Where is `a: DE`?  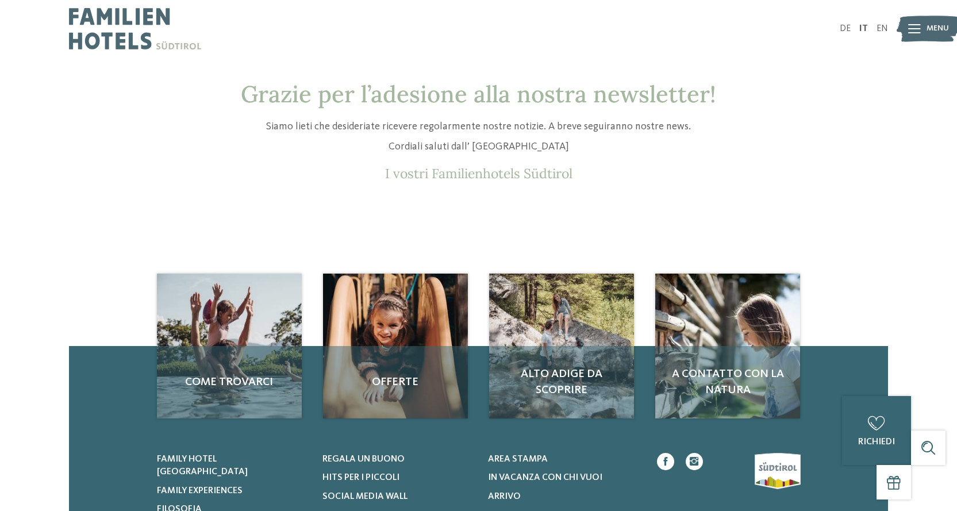
a: DE is located at coordinates (845, 29).